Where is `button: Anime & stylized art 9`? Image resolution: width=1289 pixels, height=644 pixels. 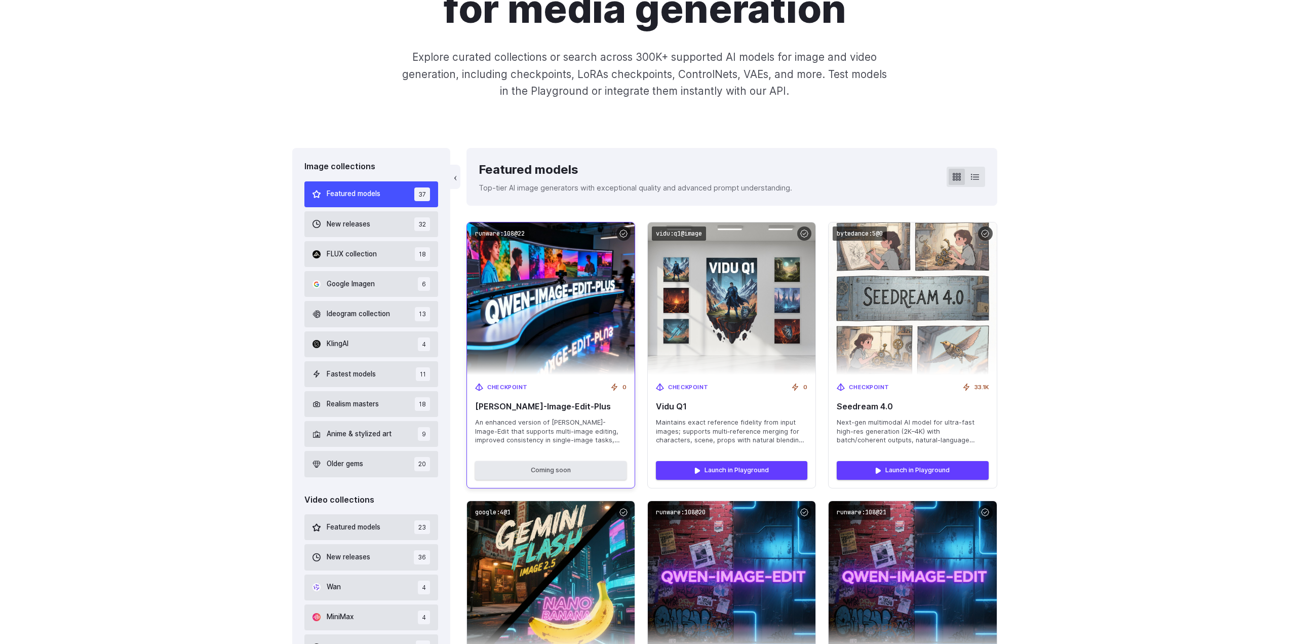
button: Anime & stylized art 9 is located at coordinates (371, 434).